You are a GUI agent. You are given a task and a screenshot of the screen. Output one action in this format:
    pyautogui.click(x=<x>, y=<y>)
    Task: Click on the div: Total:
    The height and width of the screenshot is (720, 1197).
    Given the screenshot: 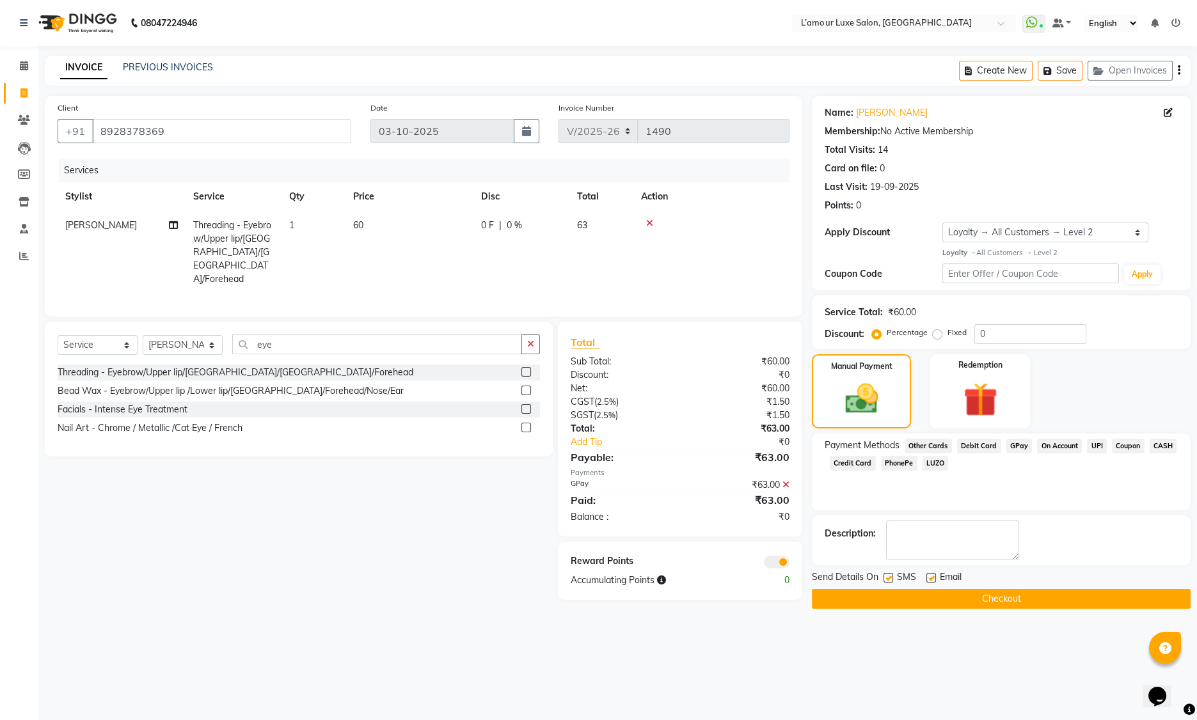 What is the action you would take?
    pyautogui.click(x=620, y=429)
    